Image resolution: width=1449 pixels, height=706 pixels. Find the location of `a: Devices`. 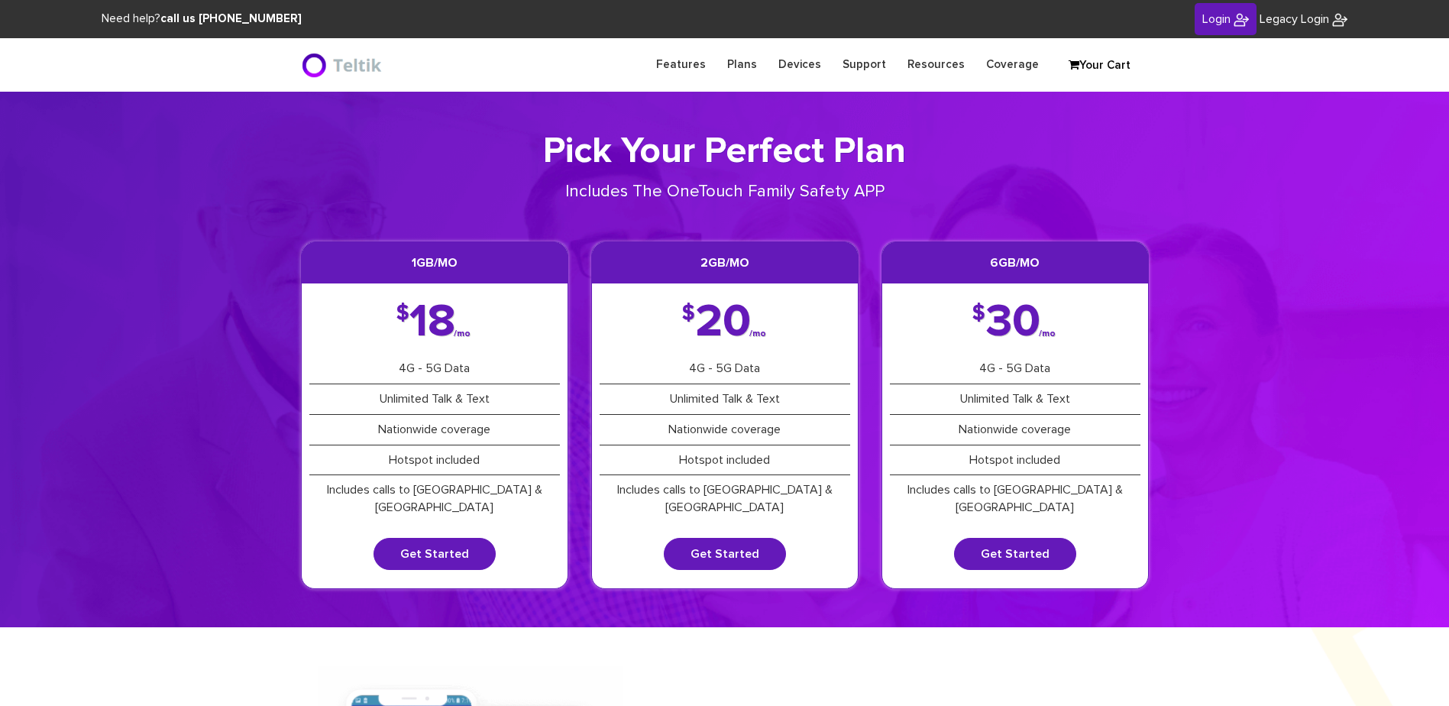

a: Devices is located at coordinates (800, 64).